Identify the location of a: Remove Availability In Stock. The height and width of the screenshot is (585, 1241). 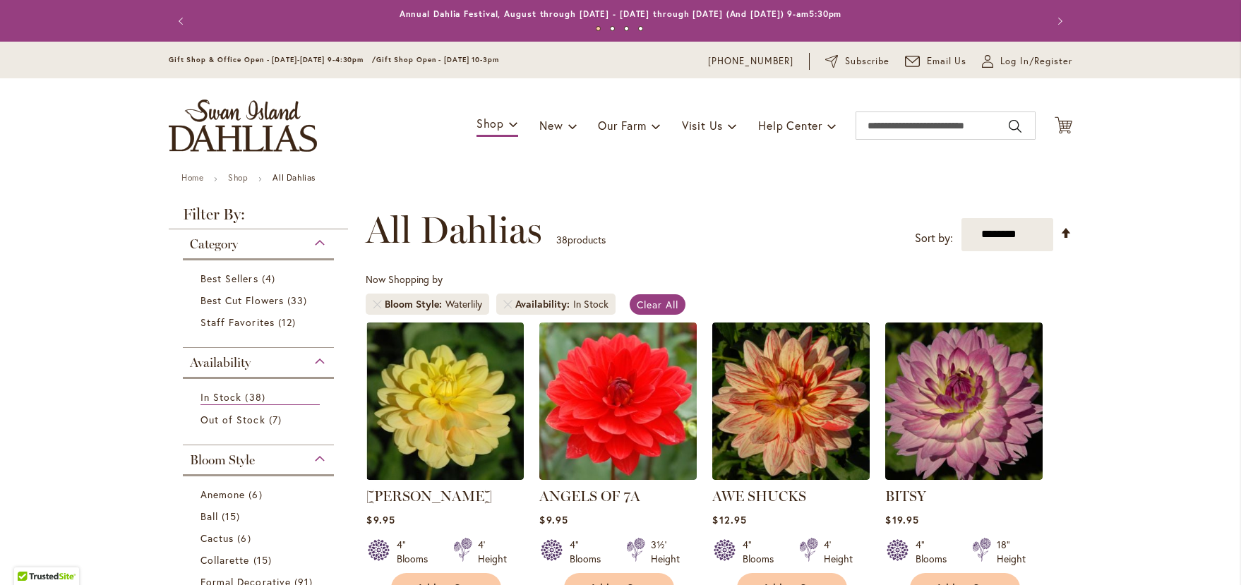
(508, 304).